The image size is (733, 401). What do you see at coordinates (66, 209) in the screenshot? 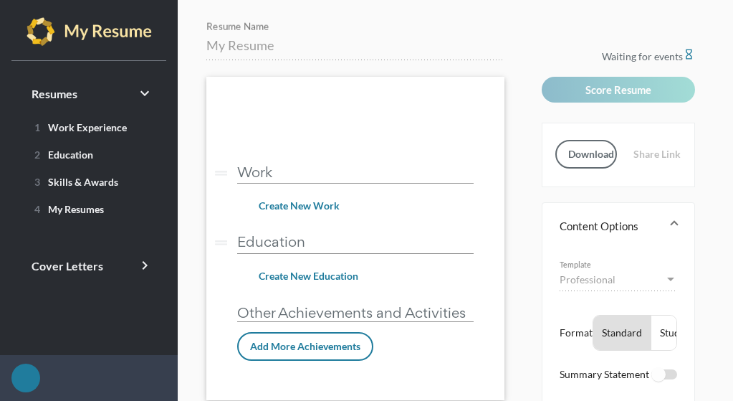
I see `span: My Resumes` at bounding box center [66, 209].